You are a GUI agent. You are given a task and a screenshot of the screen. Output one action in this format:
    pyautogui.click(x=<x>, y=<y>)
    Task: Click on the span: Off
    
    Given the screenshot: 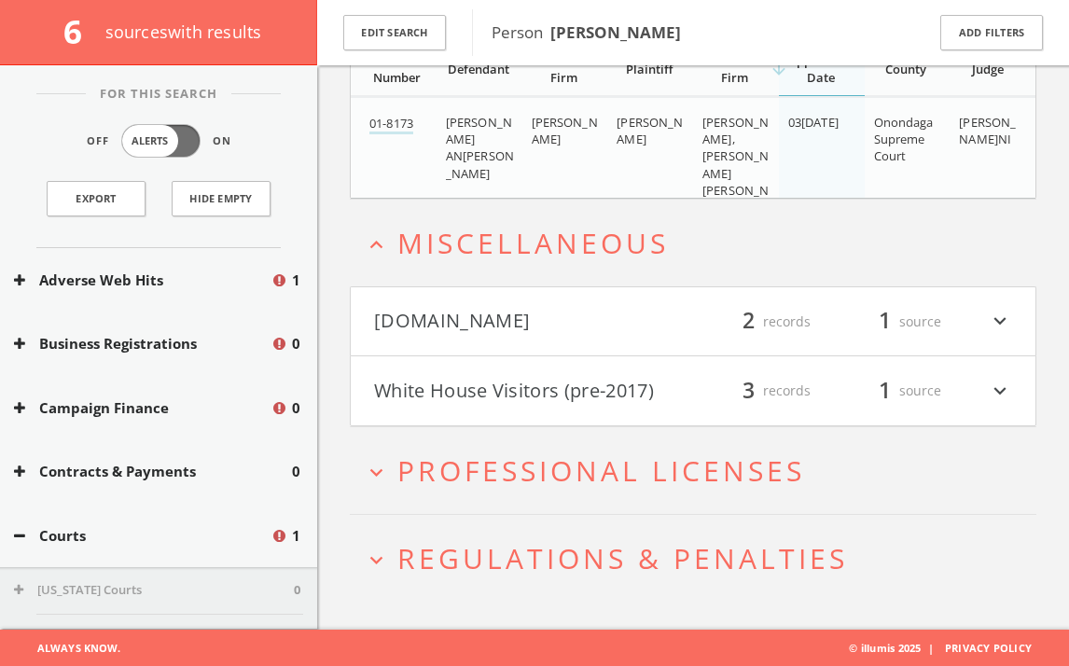 What is the action you would take?
    pyautogui.click(x=98, y=141)
    